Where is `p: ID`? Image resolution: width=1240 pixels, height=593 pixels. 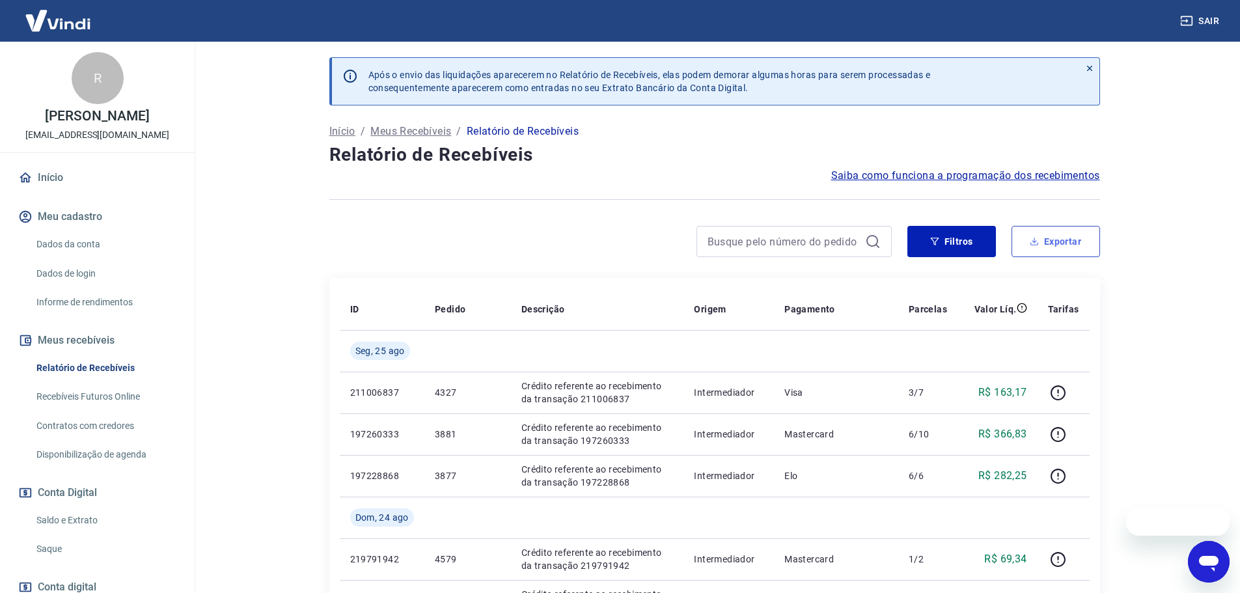 p: ID is located at coordinates (355, 309).